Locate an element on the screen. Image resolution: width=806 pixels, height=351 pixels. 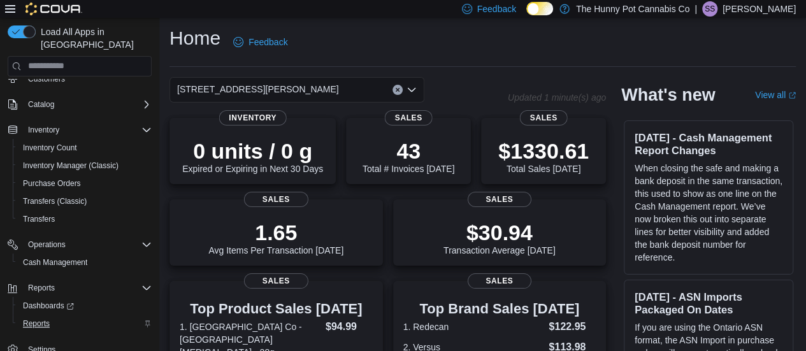
button: Open list of options is located at coordinates (412, 90).